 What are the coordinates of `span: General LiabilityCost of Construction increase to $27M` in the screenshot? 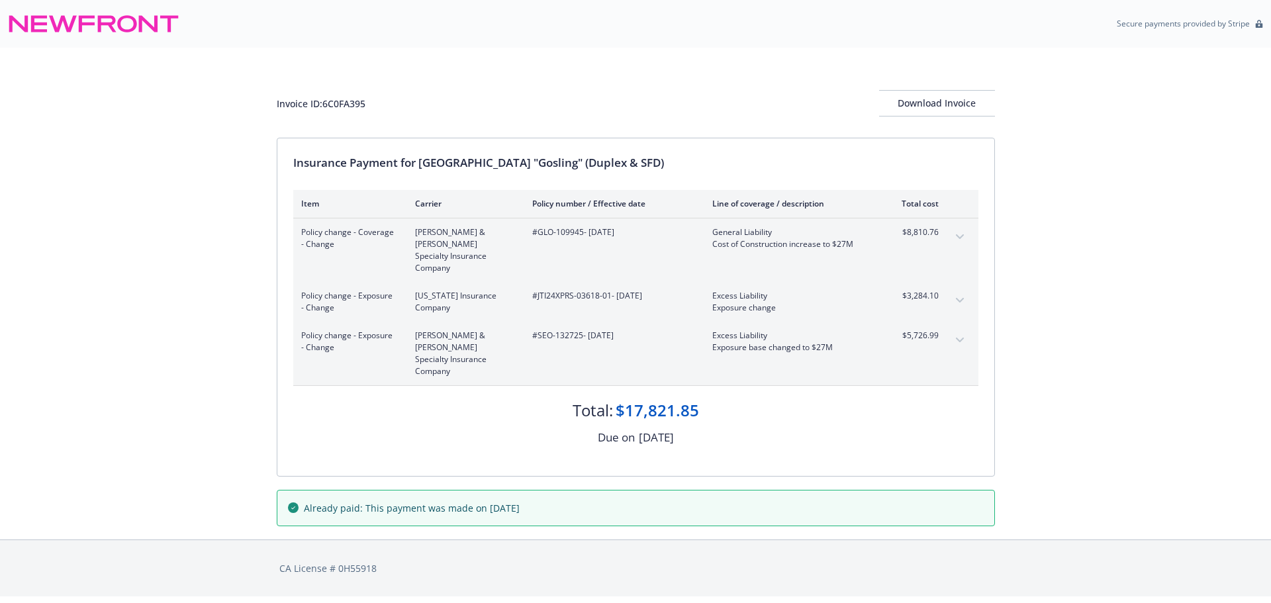 It's located at (790, 238).